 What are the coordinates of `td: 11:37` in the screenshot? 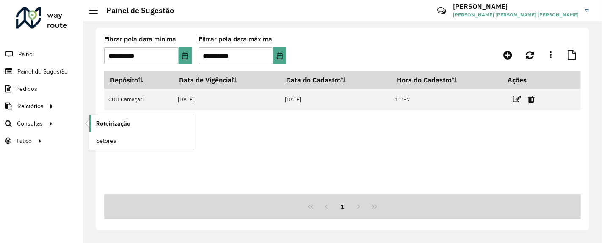 It's located at (446, 99).